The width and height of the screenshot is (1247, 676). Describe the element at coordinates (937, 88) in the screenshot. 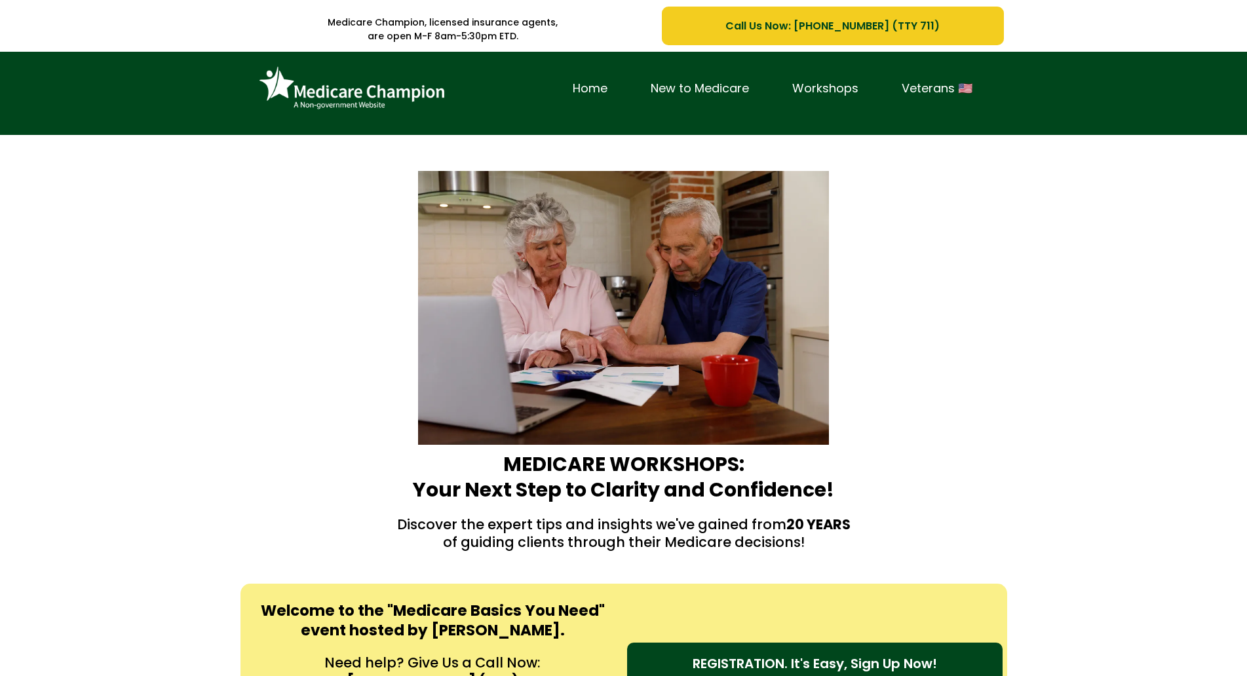

I see `a: Veterans 🇺🇸` at that location.